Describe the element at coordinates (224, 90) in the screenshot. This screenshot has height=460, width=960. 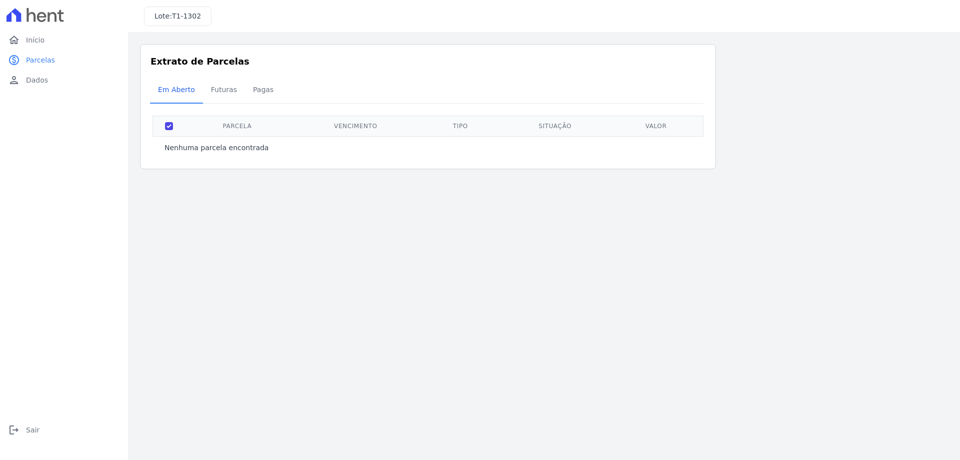
I see `span: Futuras` at that location.